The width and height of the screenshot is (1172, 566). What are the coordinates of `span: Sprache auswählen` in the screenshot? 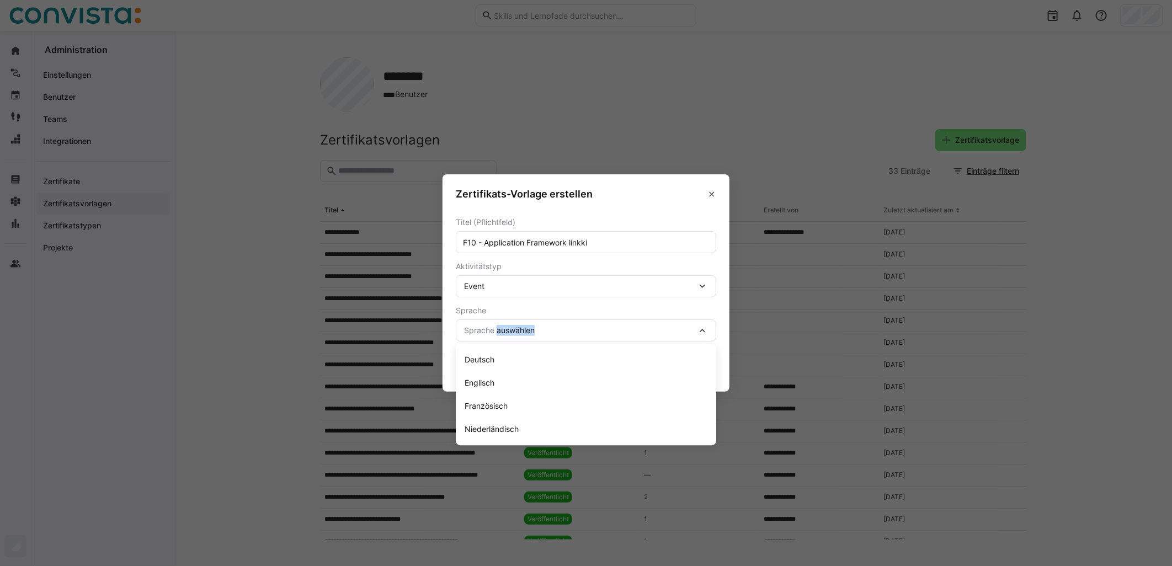 It's located at (580, 330).